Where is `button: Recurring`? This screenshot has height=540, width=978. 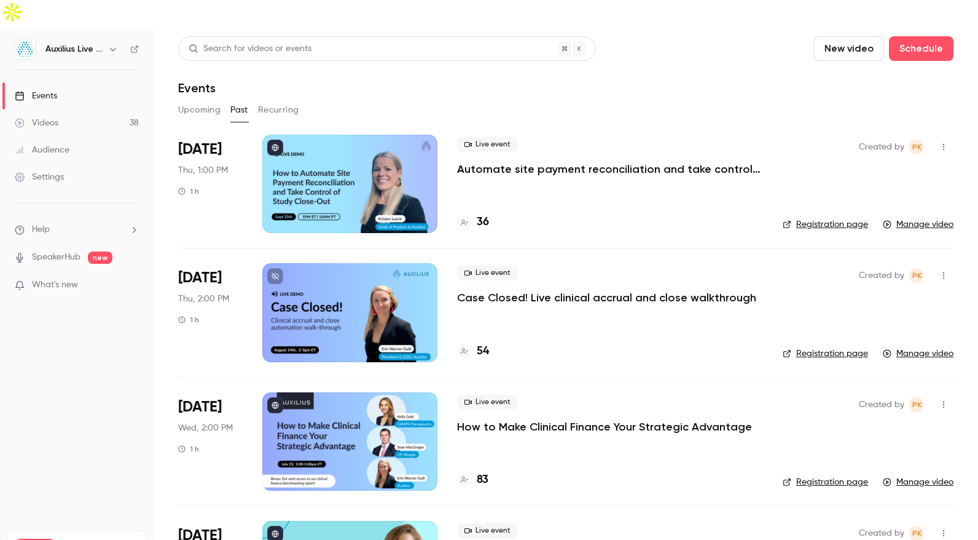
button: Recurring is located at coordinates (278, 110).